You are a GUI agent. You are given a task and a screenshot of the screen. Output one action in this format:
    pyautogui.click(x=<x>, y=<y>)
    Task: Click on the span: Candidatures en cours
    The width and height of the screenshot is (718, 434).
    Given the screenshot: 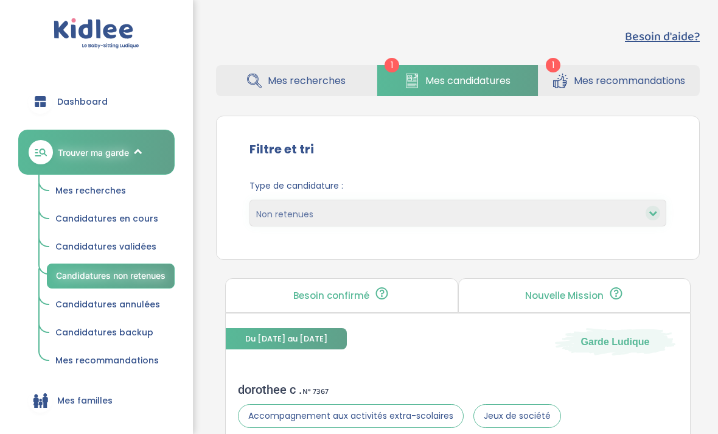 What is the action you would take?
    pyautogui.click(x=106, y=218)
    